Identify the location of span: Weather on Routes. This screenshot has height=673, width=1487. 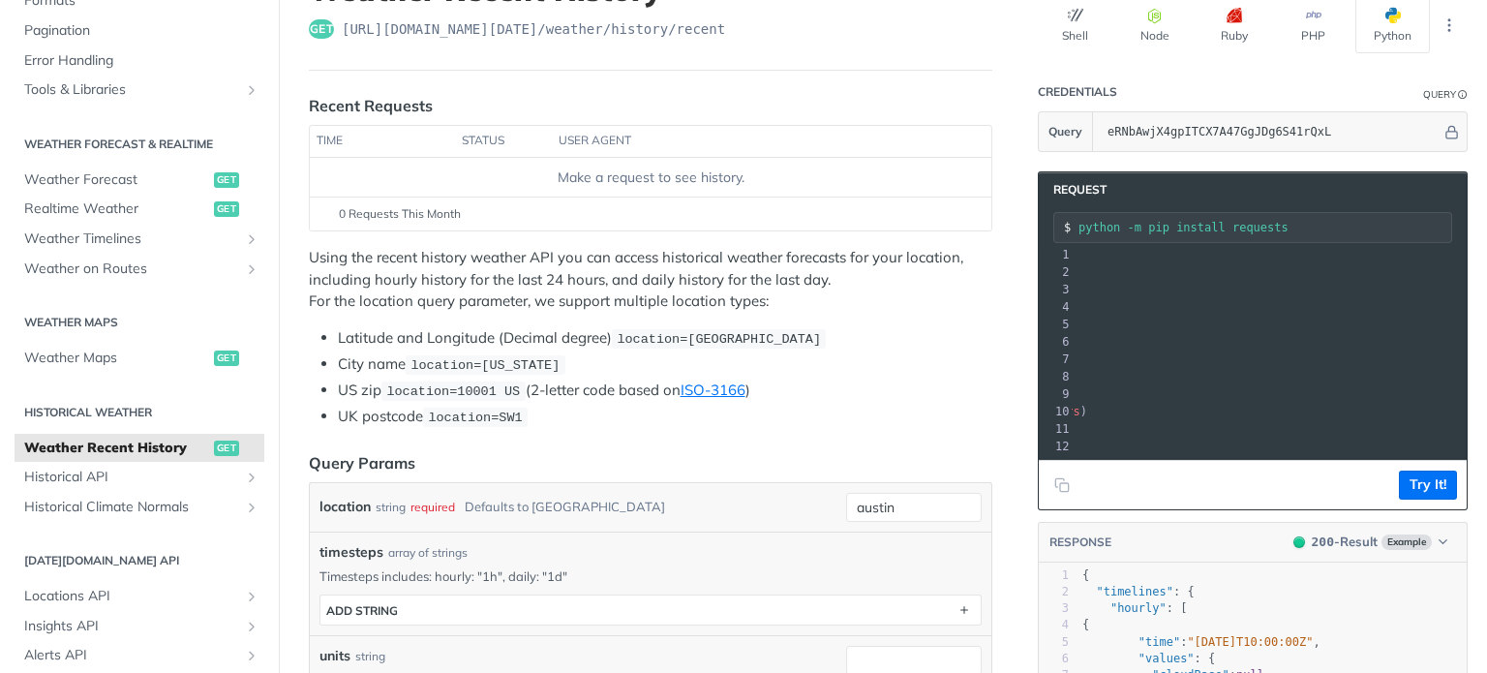
(132, 269).